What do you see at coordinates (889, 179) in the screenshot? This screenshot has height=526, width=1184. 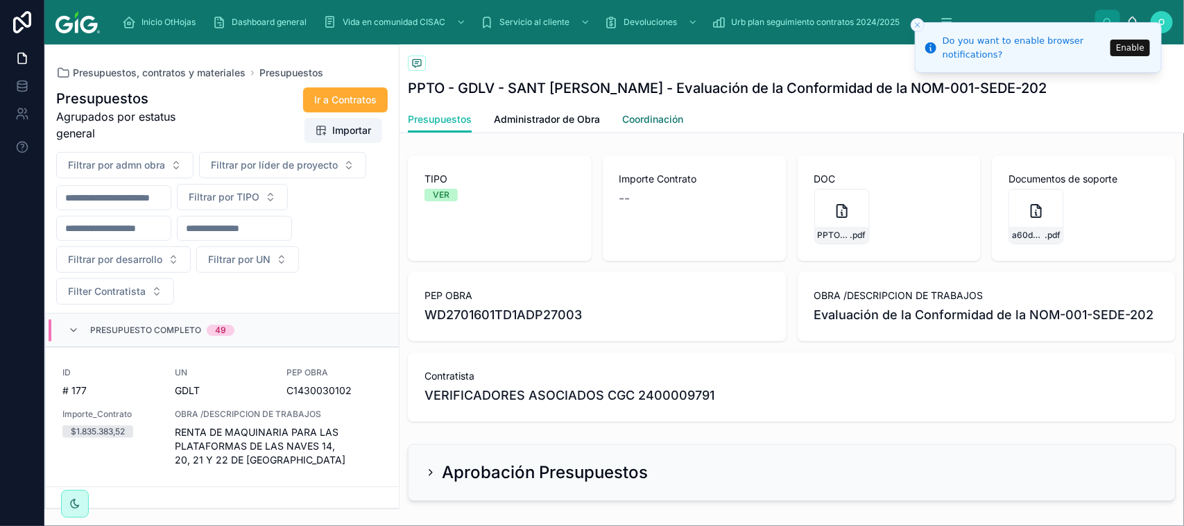 I see `span: DOC` at bounding box center [889, 179].